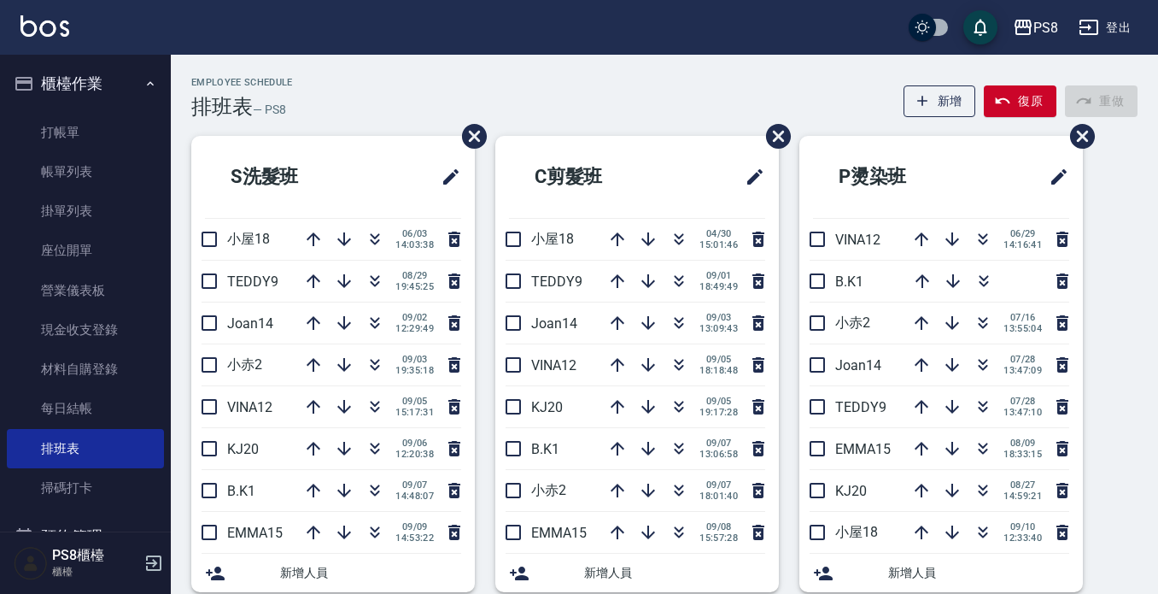 The height and width of the screenshot is (594, 1158). I want to click on span: 08/09, so click(1022, 442).